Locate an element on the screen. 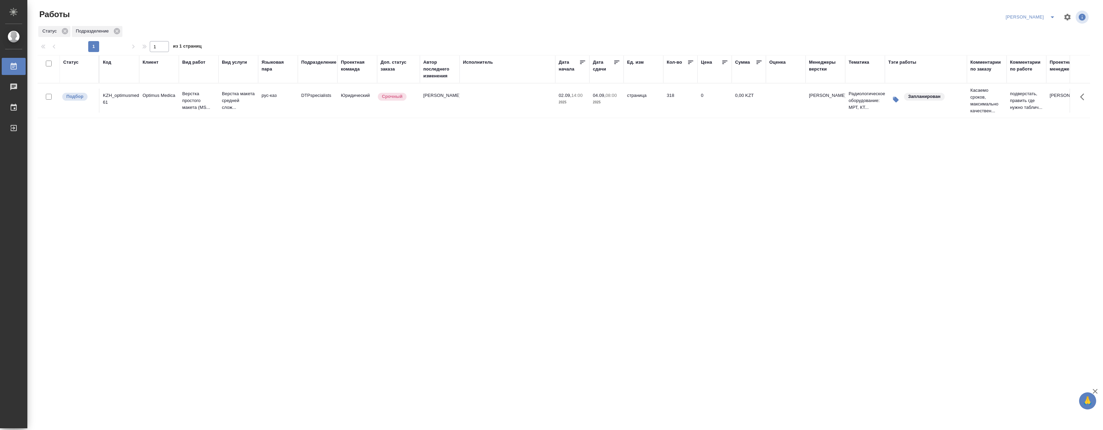 This screenshot has width=1103, height=430. div: Сумма is located at coordinates (742, 62).